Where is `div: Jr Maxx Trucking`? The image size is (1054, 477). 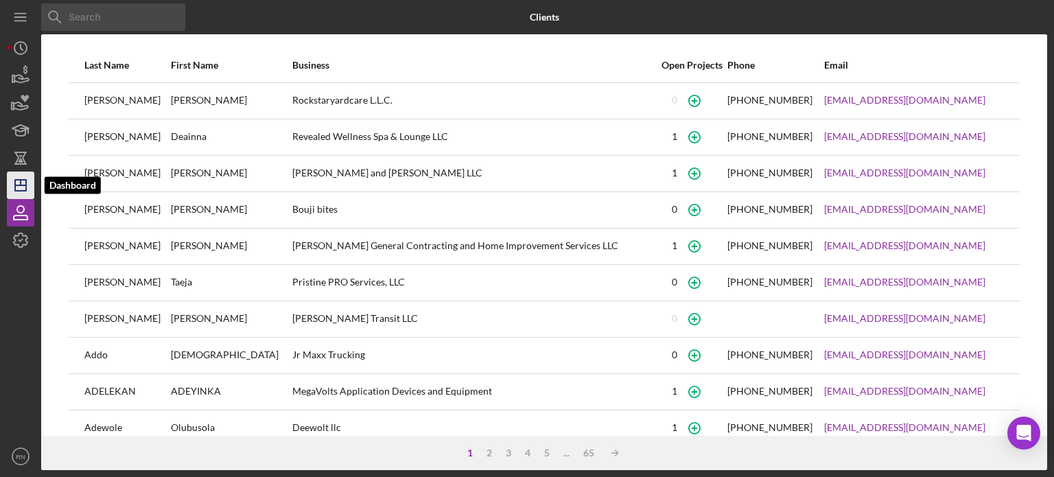
div: Jr Maxx Trucking is located at coordinates (474, 355).